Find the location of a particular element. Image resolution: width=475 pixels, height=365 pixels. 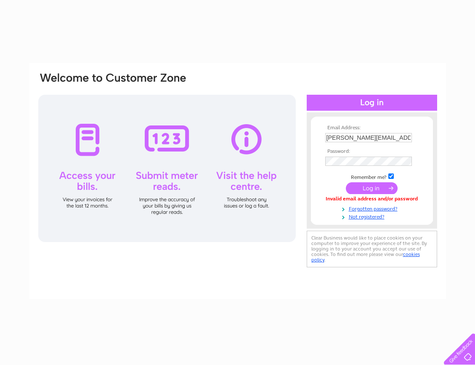

th: Password: is located at coordinates (372, 152).